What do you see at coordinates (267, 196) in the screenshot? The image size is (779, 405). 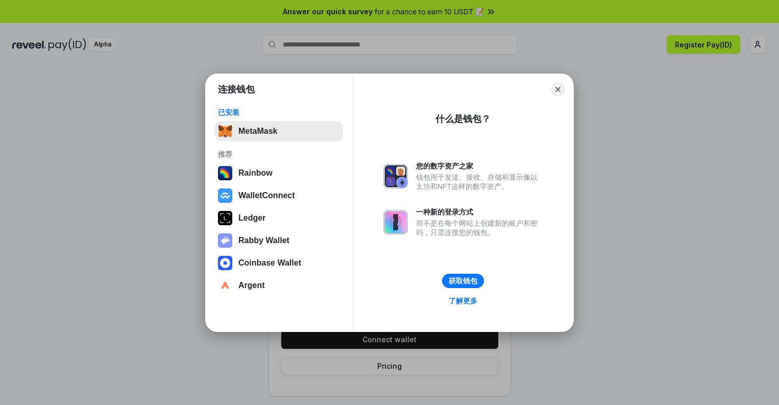 I see `div: WalletConnect` at bounding box center [267, 196].